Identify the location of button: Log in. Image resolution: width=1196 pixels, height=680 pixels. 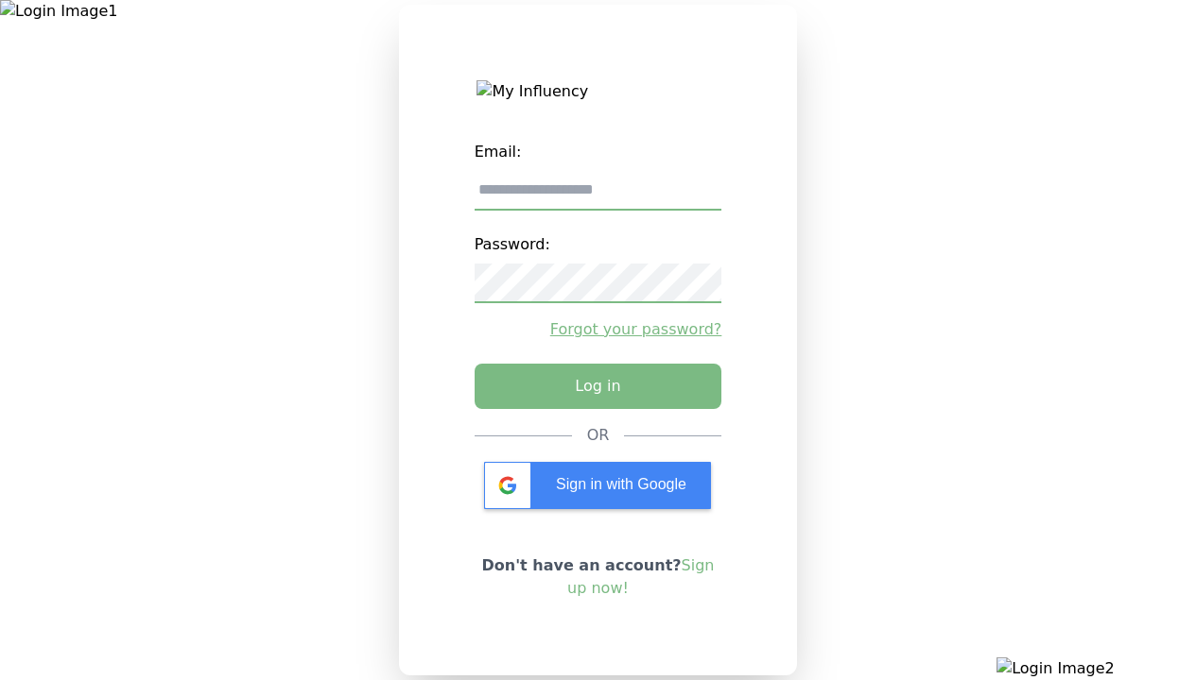
(598, 387).